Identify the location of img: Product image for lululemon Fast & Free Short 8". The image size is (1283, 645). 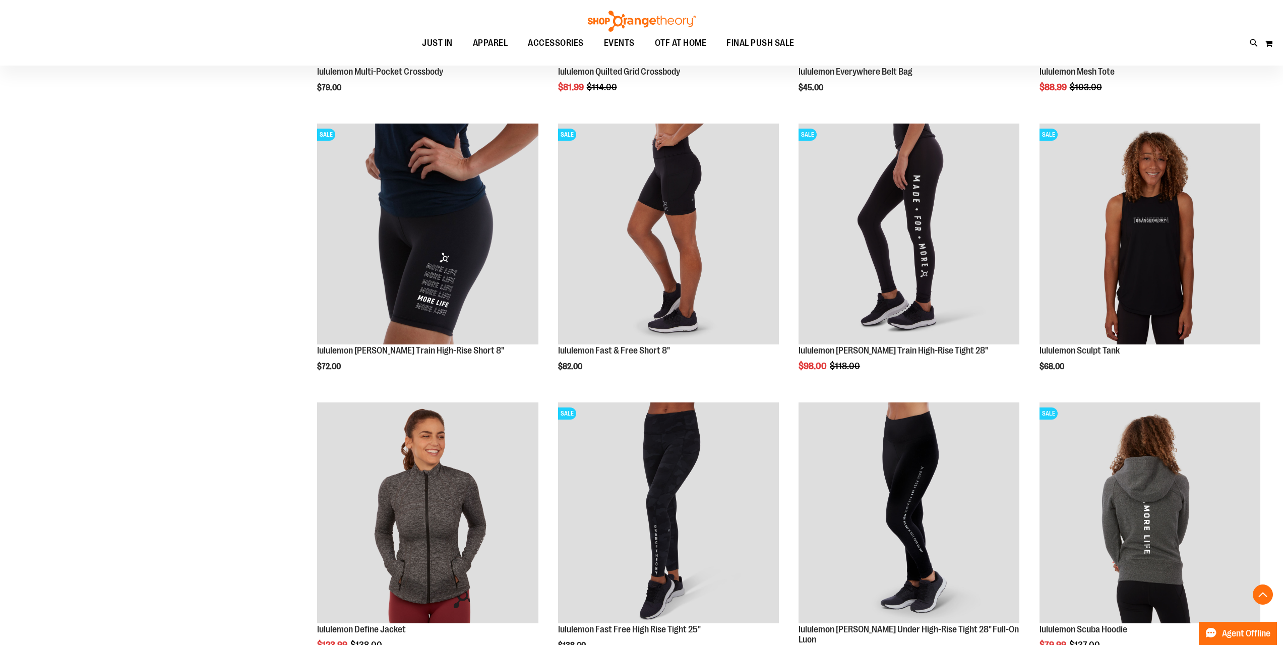
(668, 234).